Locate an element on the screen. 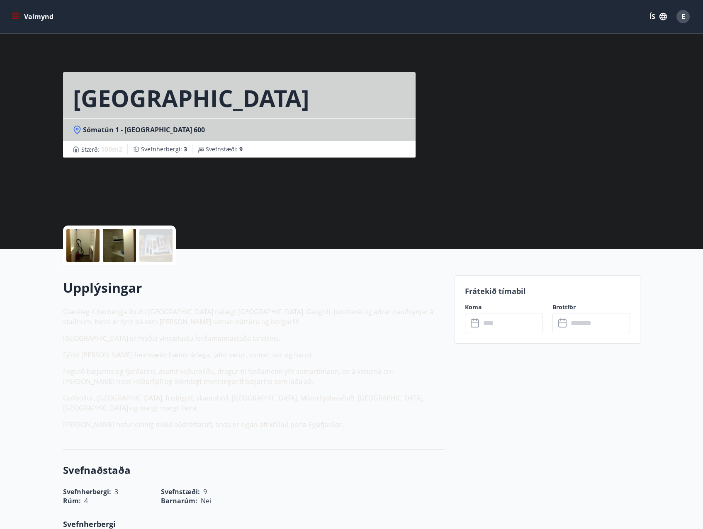  span: 100 m2 is located at coordinates (112, 149).